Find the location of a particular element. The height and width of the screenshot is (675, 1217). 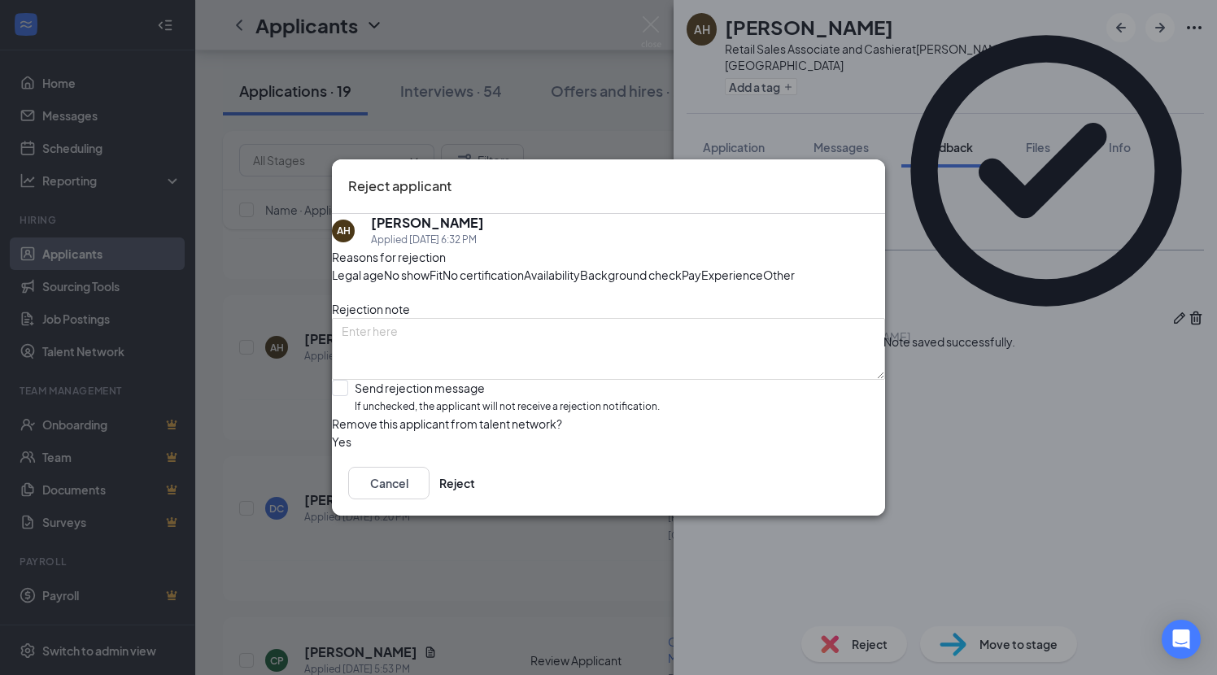

span: Rejection note is located at coordinates (371, 309).